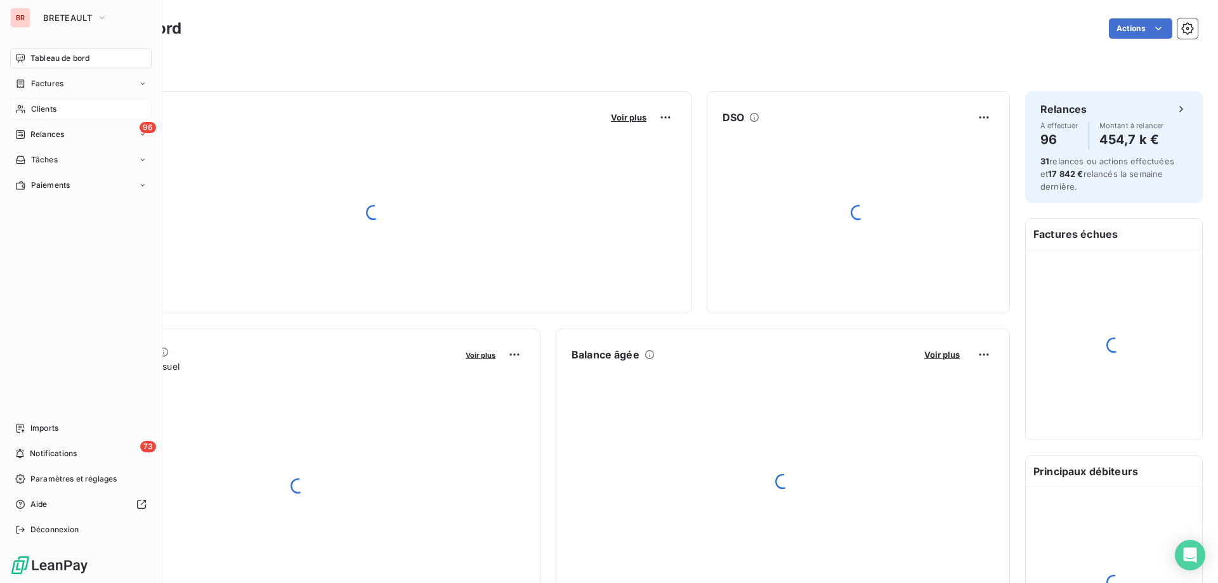  What do you see at coordinates (733, 117) in the screenshot?
I see `h6: DSO` at bounding box center [733, 117].